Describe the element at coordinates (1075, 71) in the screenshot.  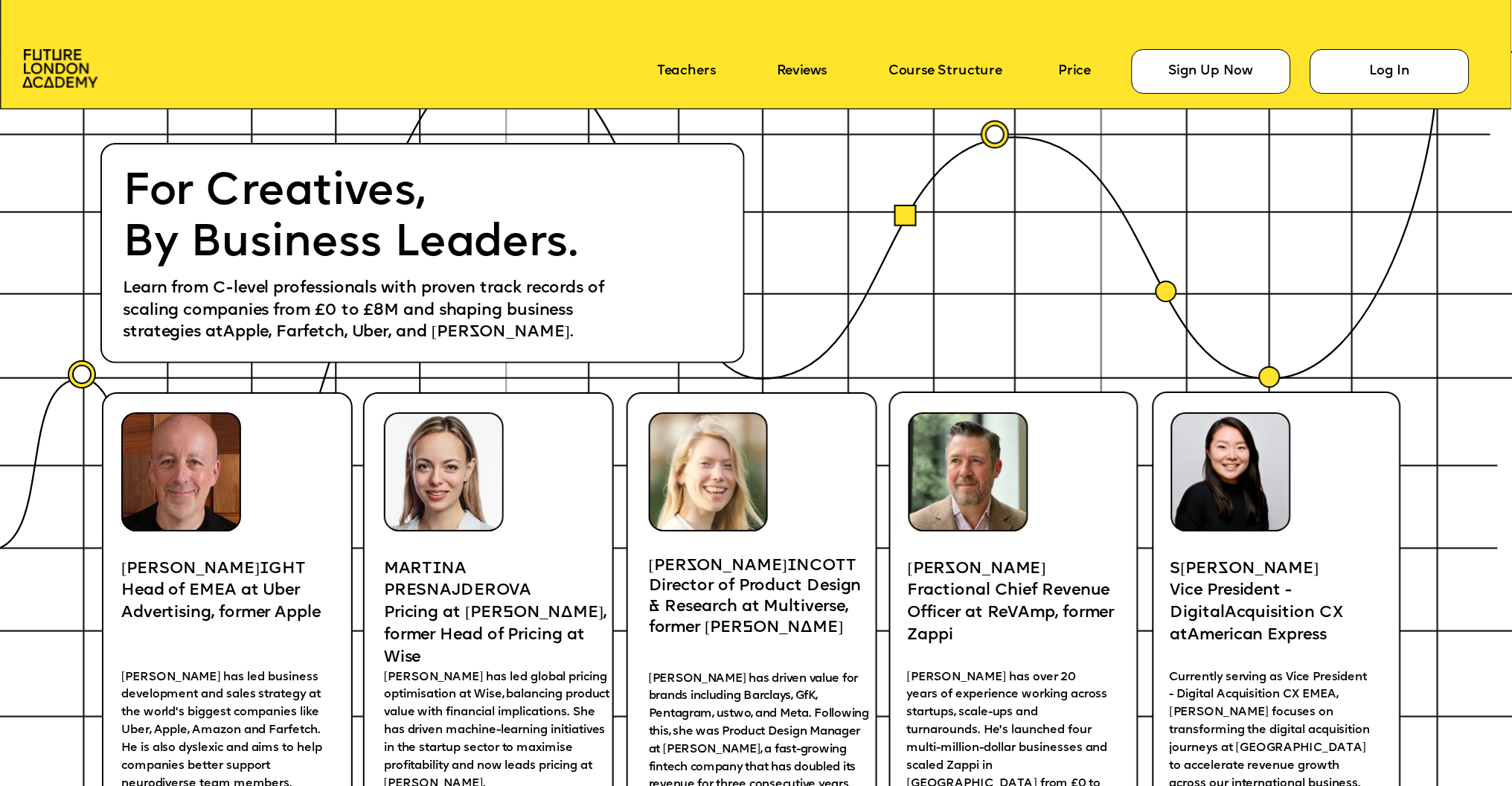
I see `a: Price` at that location.